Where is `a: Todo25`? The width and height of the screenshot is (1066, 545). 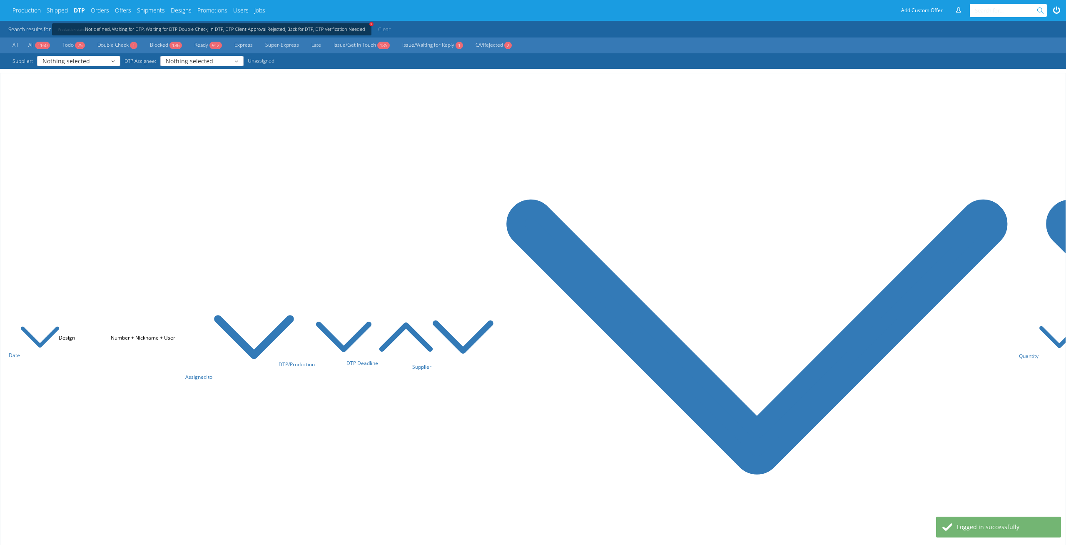 a: Todo25 is located at coordinates (74, 45).